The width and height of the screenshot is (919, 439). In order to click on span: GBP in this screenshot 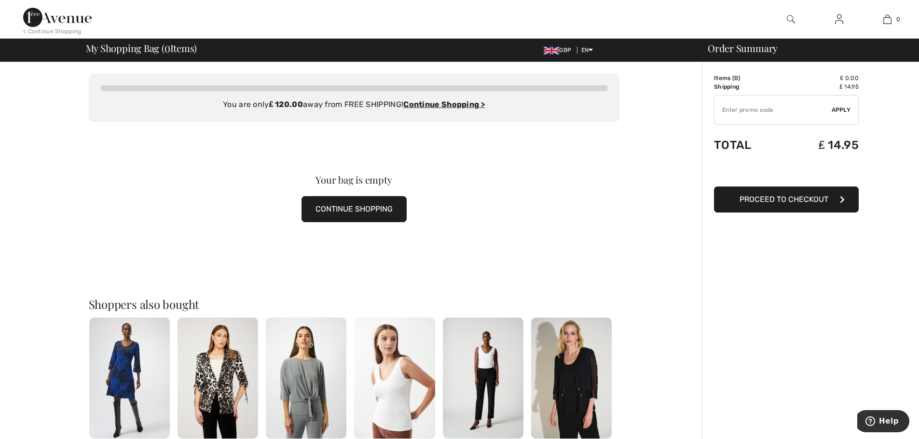, I will do `click(559, 50)`.